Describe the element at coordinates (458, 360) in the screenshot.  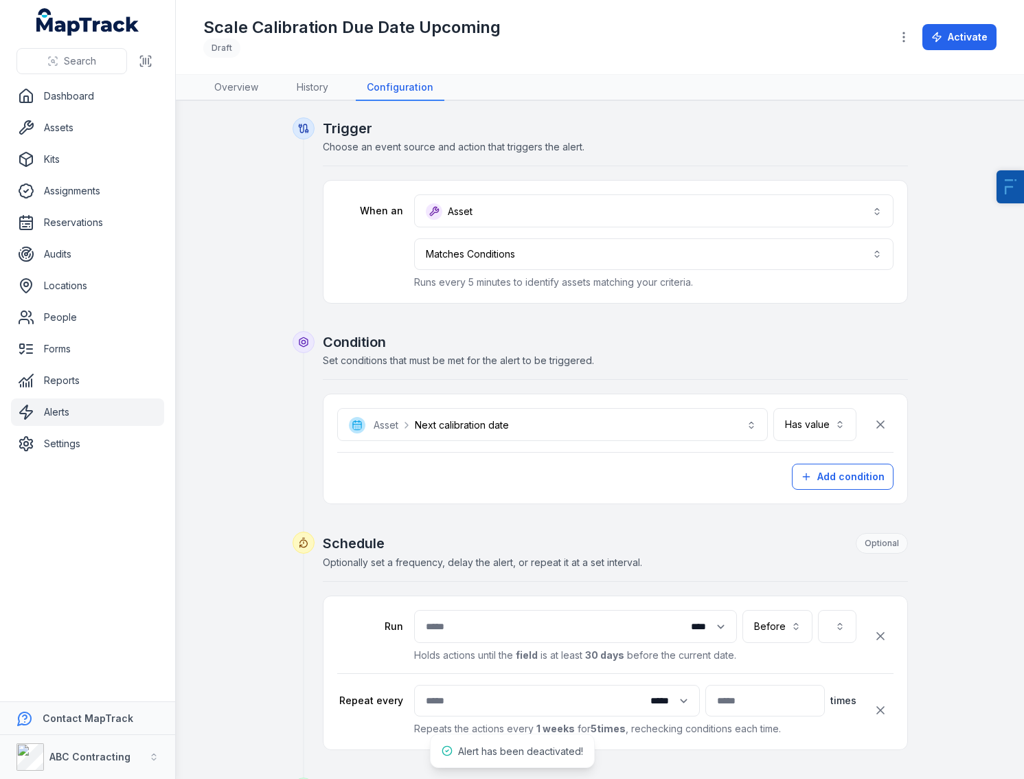
I see `span: Set conditions that must be met for the alert to be triggered.` at that location.